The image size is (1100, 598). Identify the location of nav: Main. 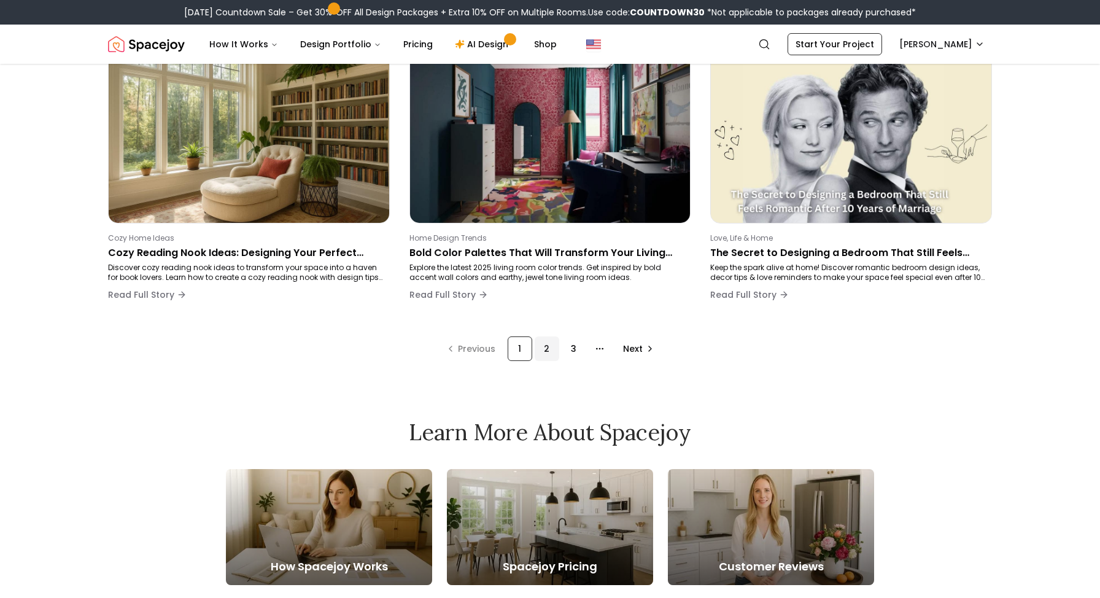
(383, 44).